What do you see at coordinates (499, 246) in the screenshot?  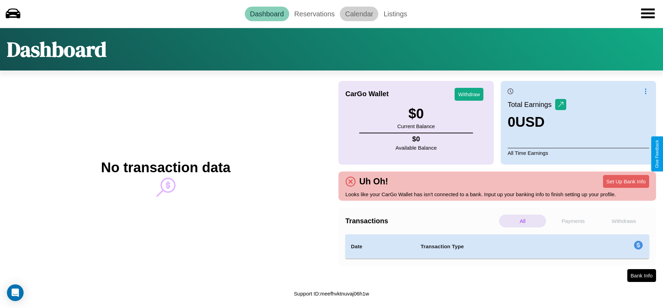 I see `h4: Transaction Type` at bounding box center [499, 246].